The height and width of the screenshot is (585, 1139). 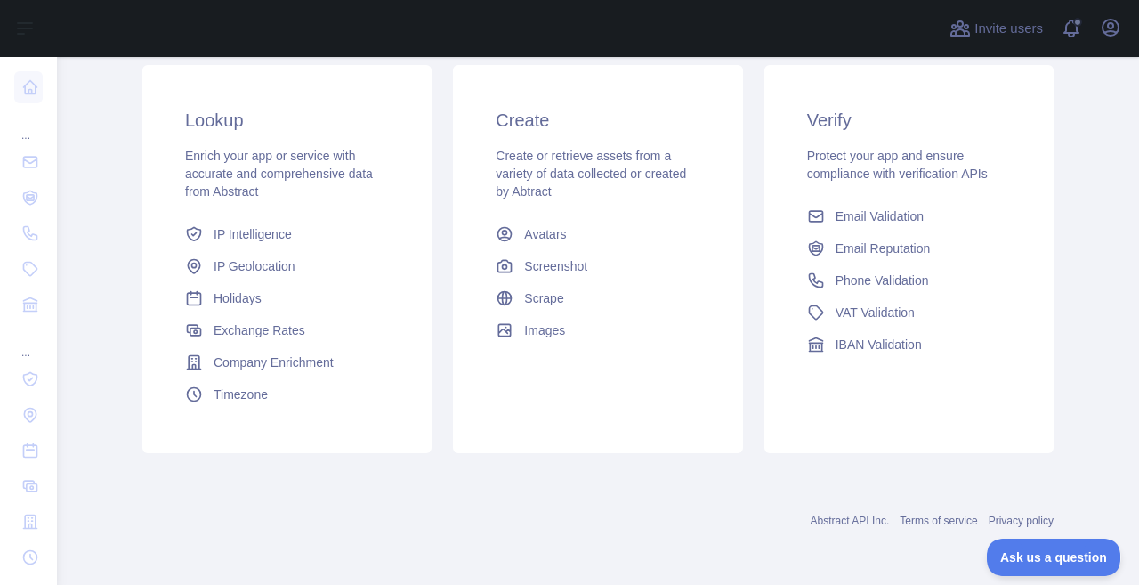 What do you see at coordinates (875, 312) in the screenshot?
I see `span: VAT Validation` at bounding box center [875, 312].